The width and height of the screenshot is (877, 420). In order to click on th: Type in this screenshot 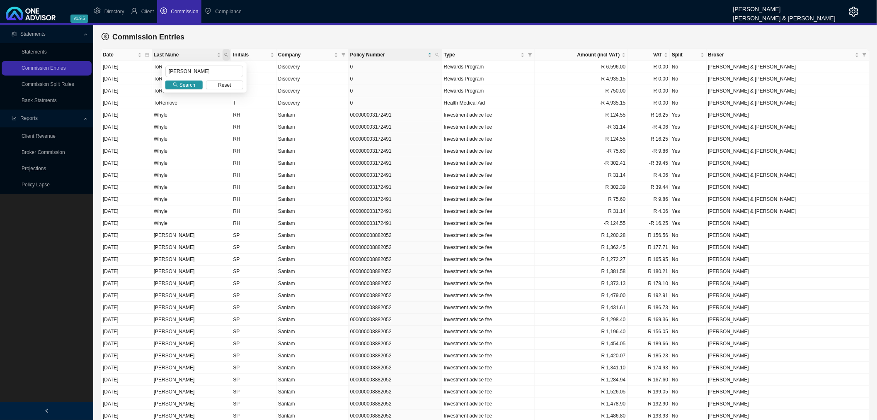, I will do `click(489, 55)`.